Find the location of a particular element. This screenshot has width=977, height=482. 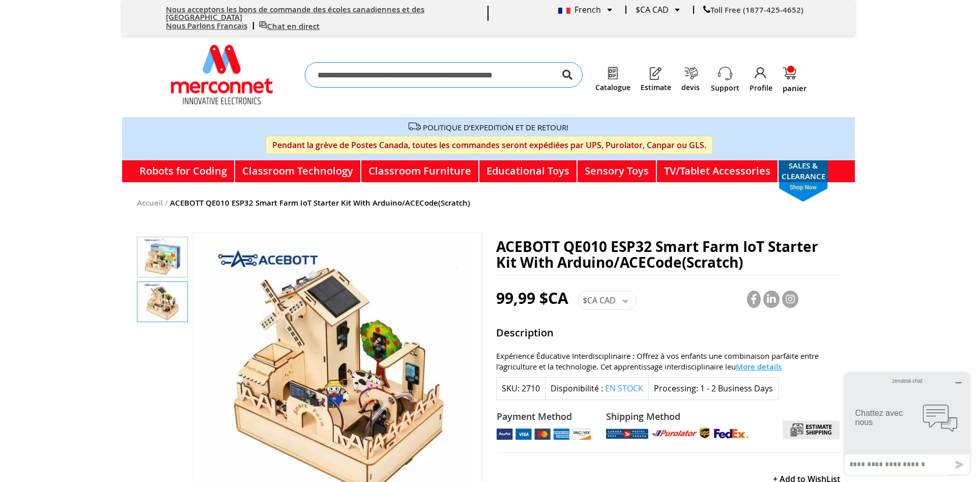

a: store logo is located at coordinates (222, 74).